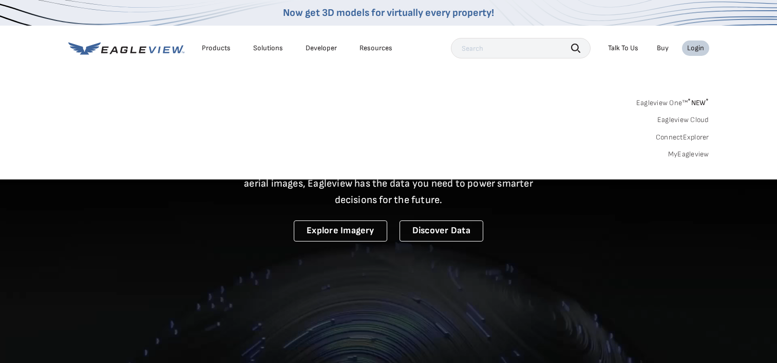 The image size is (777, 363). Describe the element at coordinates (521, 48) in the screenshot. I see `input: Search` at that location.